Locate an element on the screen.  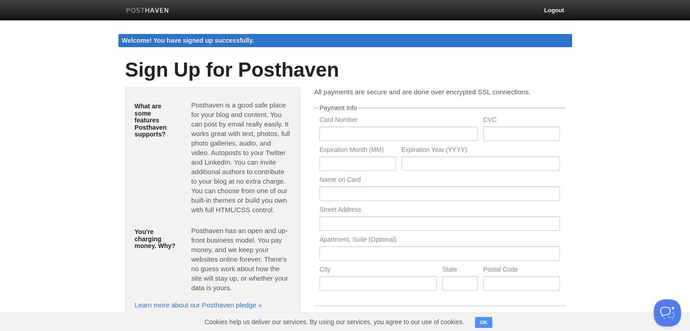
a: Learn more about our Posthaven pledge » is located at coordinates (198, 305).